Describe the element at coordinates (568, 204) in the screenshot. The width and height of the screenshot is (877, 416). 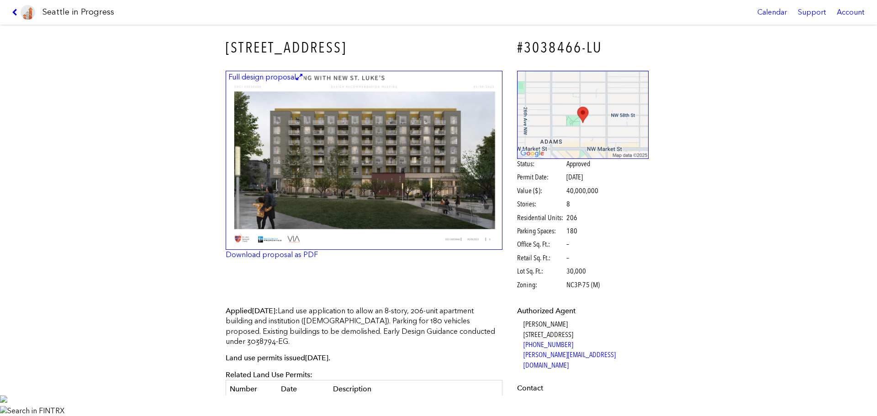
I see `span: 8` at that location.